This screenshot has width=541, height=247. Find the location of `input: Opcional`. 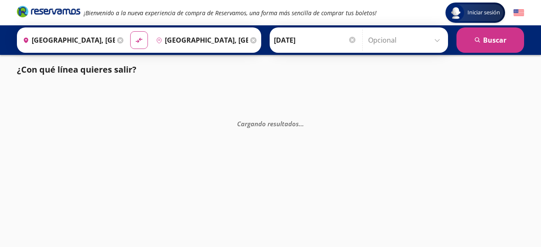

input: Opcional is located at coordinates (406, 40).